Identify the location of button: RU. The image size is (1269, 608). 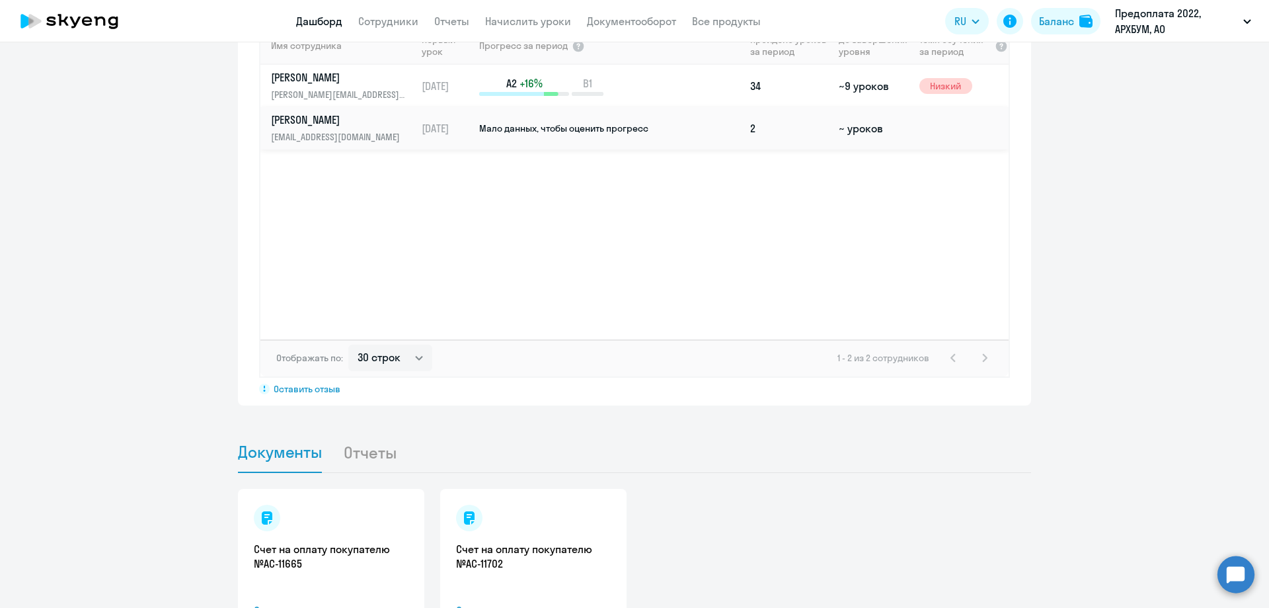
(967, 21).